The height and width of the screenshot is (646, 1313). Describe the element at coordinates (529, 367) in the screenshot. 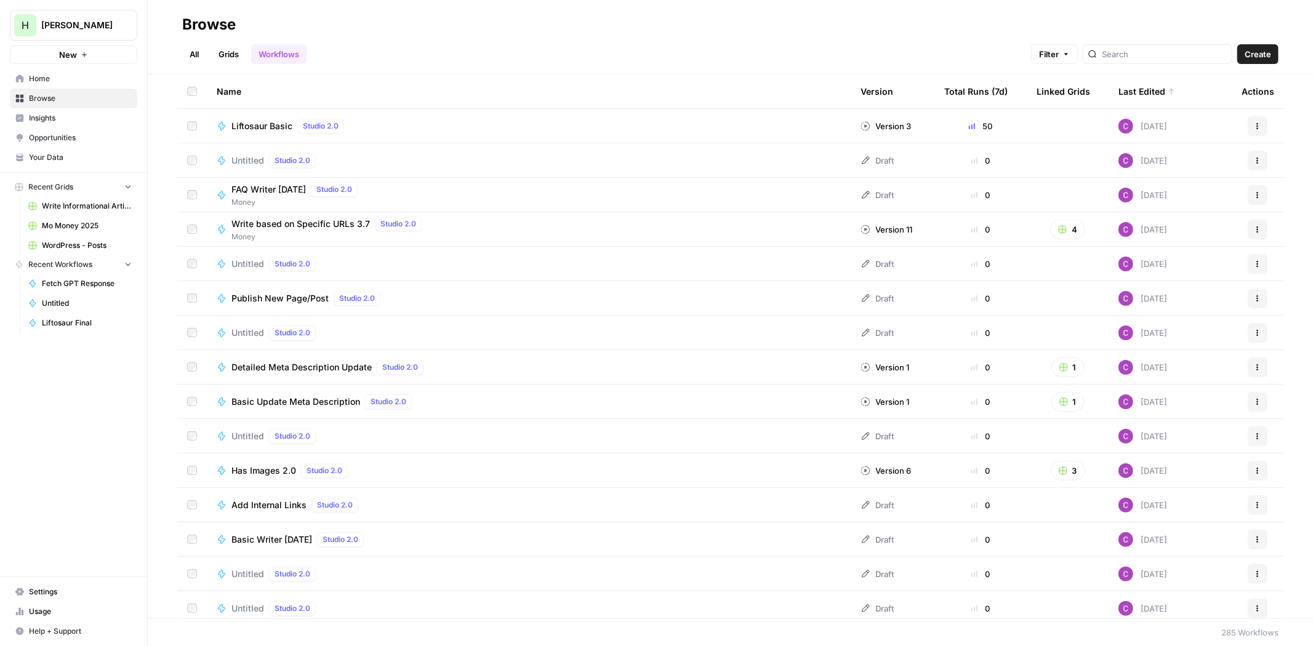

I see `a: Detailed Meta Description UpdateStudio 2.0` at that location.